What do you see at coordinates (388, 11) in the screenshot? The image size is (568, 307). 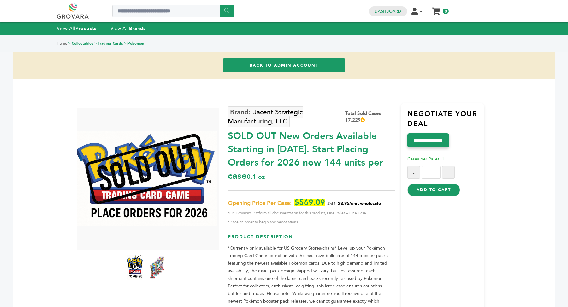 I see `a: Dashboard` at bounding box center [388, 11].